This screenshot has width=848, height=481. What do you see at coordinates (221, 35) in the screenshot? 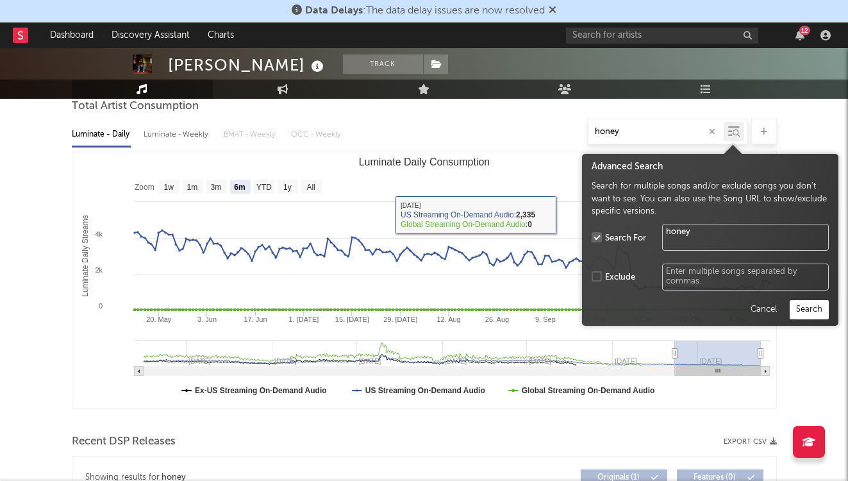
I see `a: Charts` at bounding box center [221, 35].